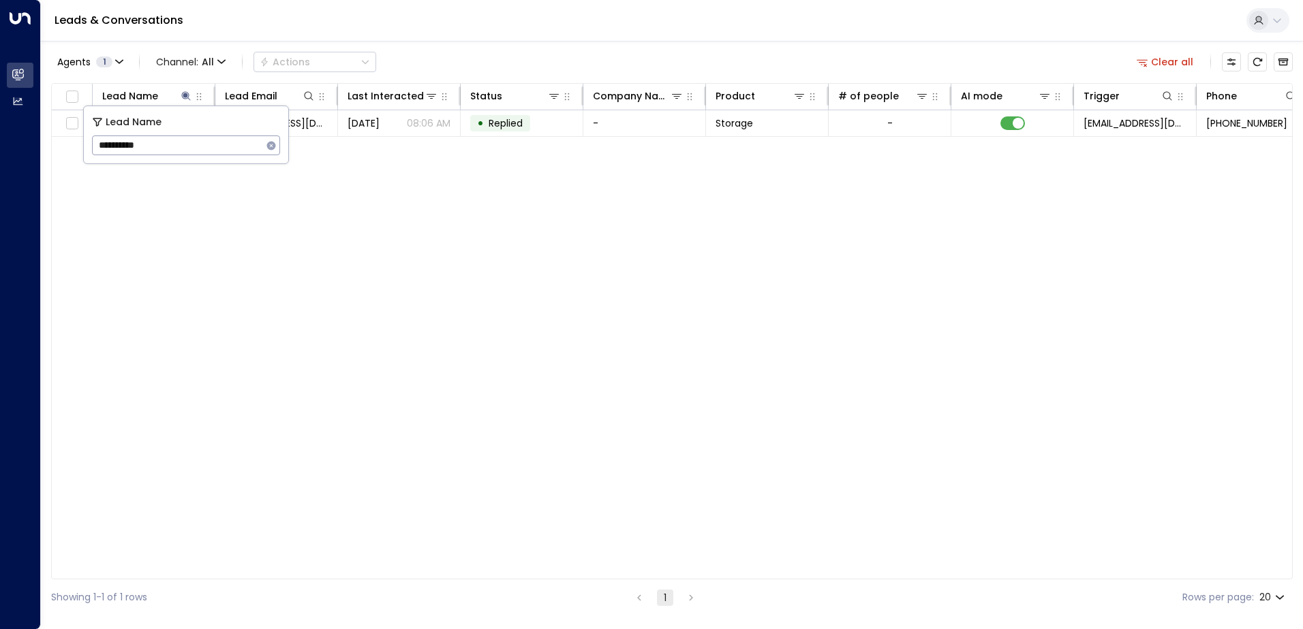 This screenshot has width=1303, height=629. I want to click on button: Customize, so click(1231, 62).